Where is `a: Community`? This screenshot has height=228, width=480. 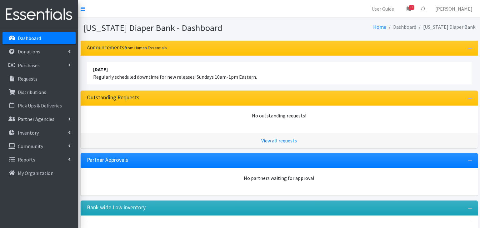
a: Community is located at coordinates (39, 146).